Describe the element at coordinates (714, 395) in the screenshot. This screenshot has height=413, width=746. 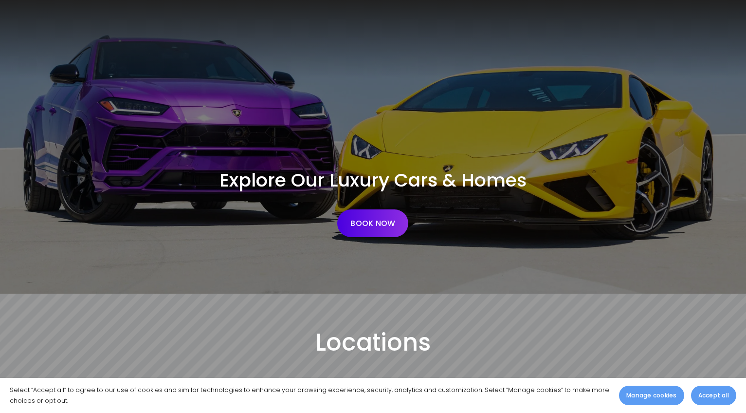
I see `button: Accept all` at that location.